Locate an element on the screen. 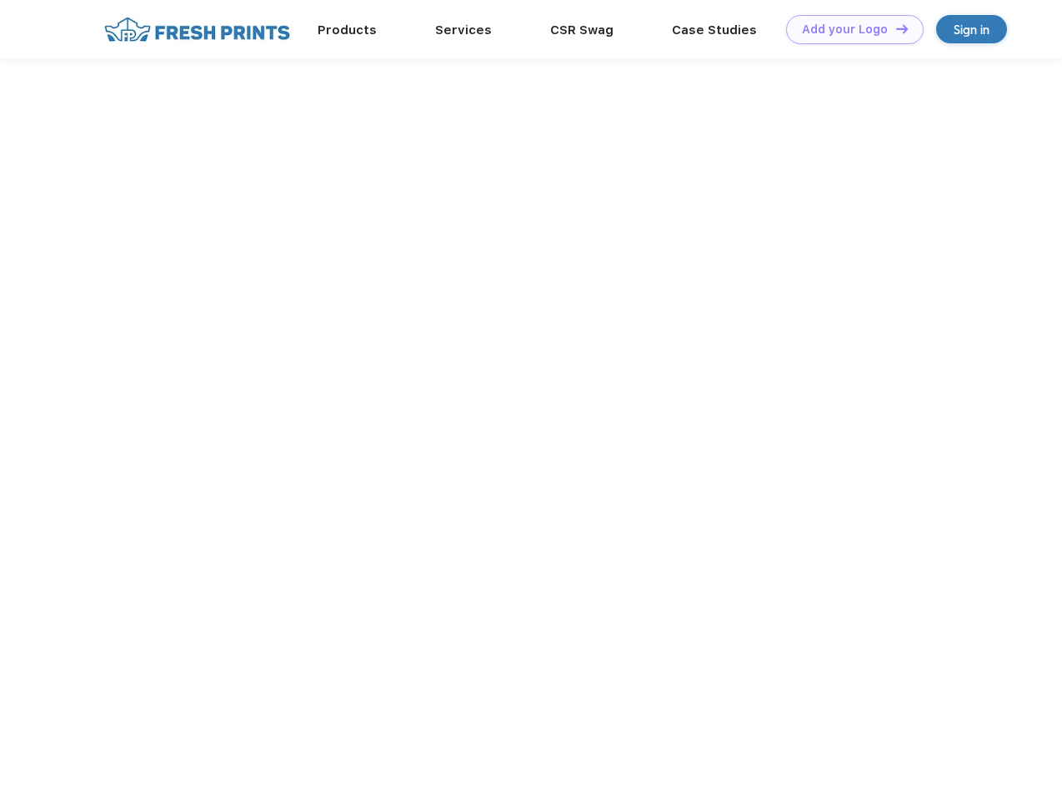  div: Sign in is located at coordinates (971, 29).